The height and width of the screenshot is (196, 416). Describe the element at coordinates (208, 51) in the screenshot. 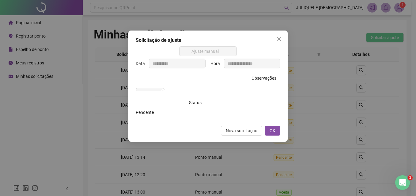

I see `span: Ajuste manual` at that location.